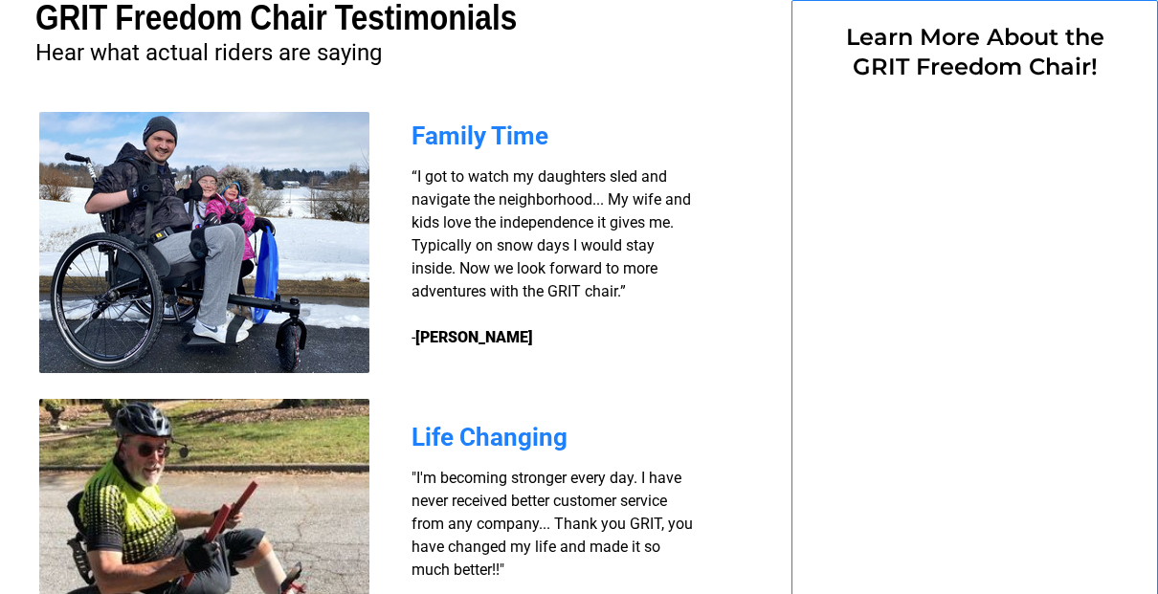 The height and width of the screenshot is (594, 1158). What do you see at coordinates (479, 136) in the screenshot?
I see `span: Family Time` at bounding box center [479, 136].